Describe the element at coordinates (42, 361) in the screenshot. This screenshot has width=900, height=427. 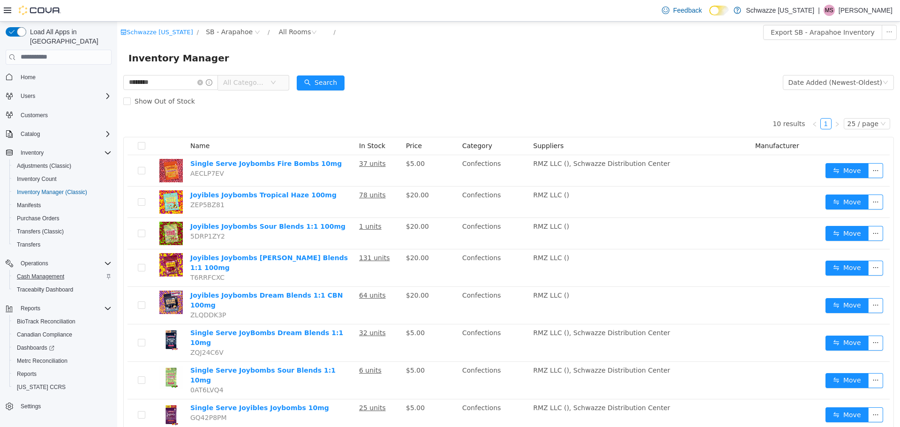
I see `a: Metrc Reconciliation` at that location.